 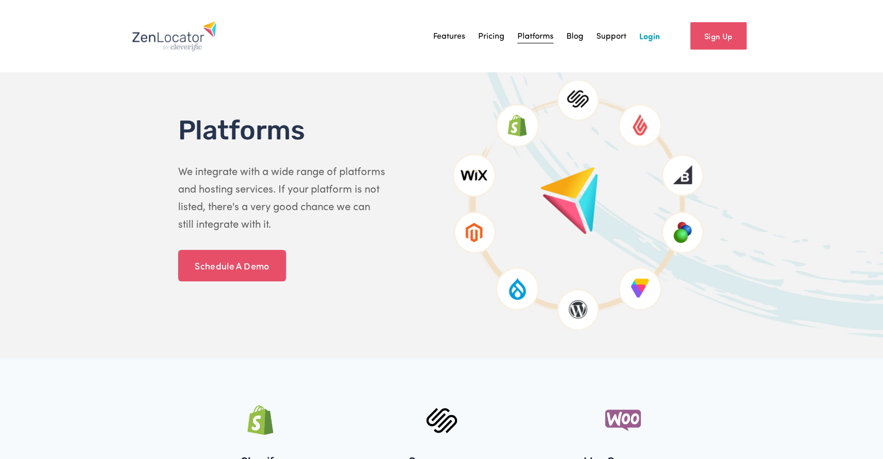 What do you see at coordinates (718, 36) in the screenshot?
I see `a: Sign Up` at bounding box center [718, 36].